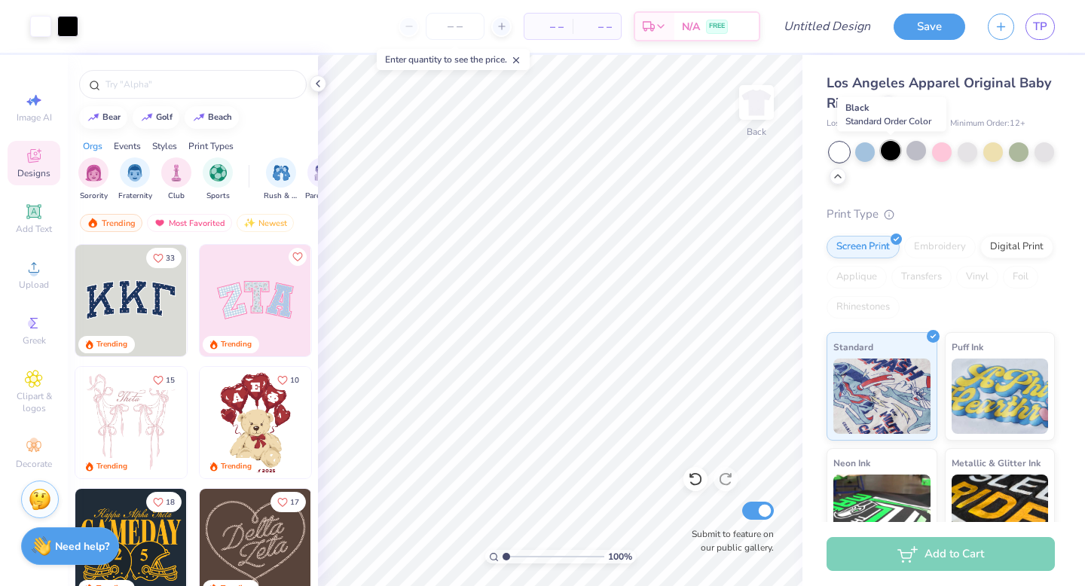 The width and height of the screenshot is (1085, 586). I want to click on div: beach, so click(220, 117).